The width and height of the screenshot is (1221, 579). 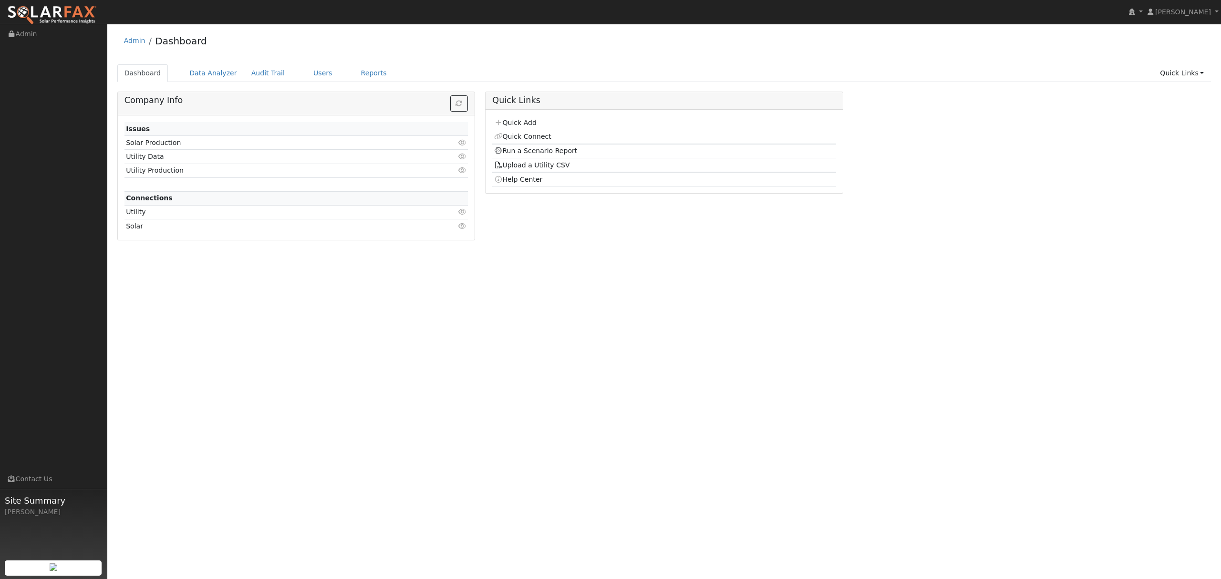 I want to click on a: Data Analyzer, so click(x=213, y=73).